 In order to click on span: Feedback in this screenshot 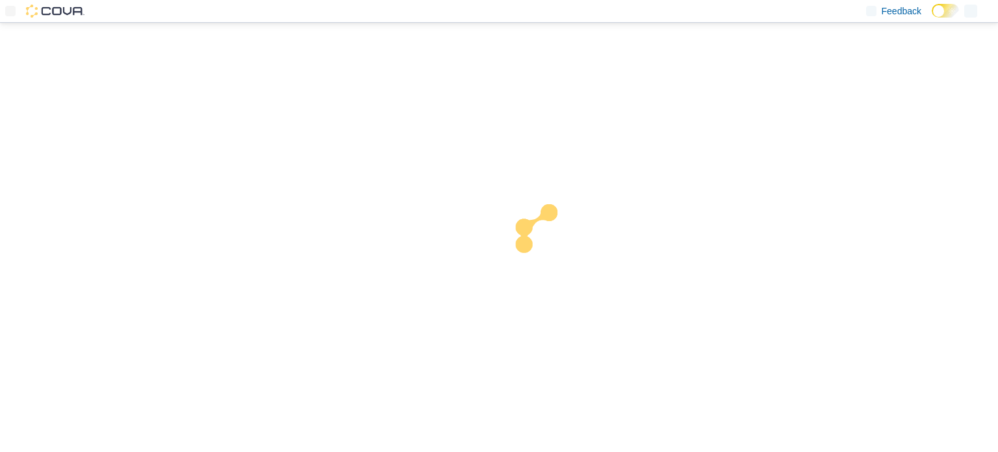, I will do `click(902, 11)`.